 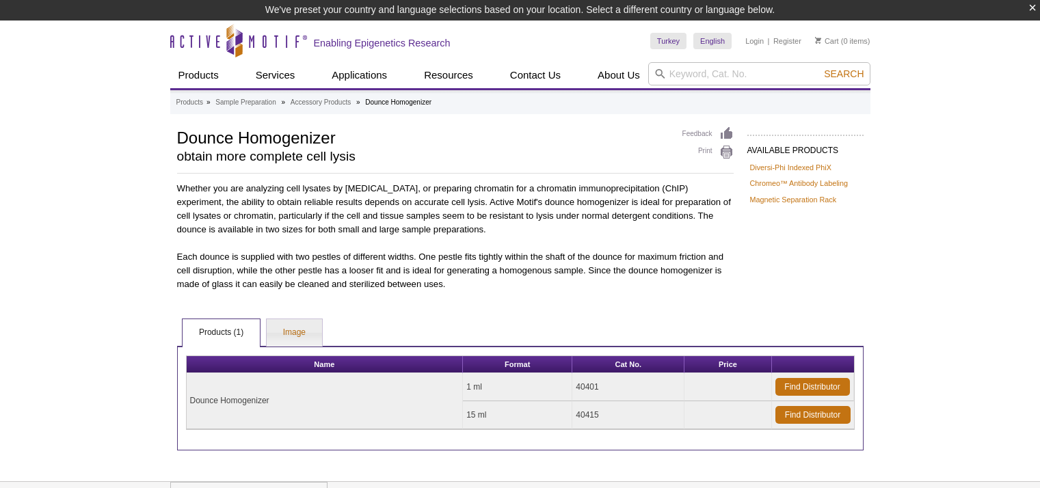 I want to click on th: Price, so click(x=728, y=365).